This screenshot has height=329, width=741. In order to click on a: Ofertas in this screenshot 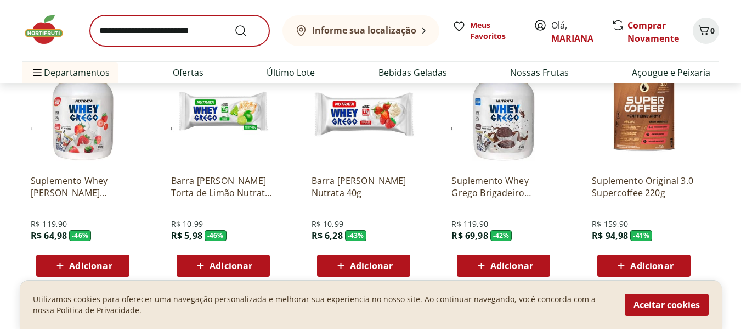, I will do `click(188, 72)`.